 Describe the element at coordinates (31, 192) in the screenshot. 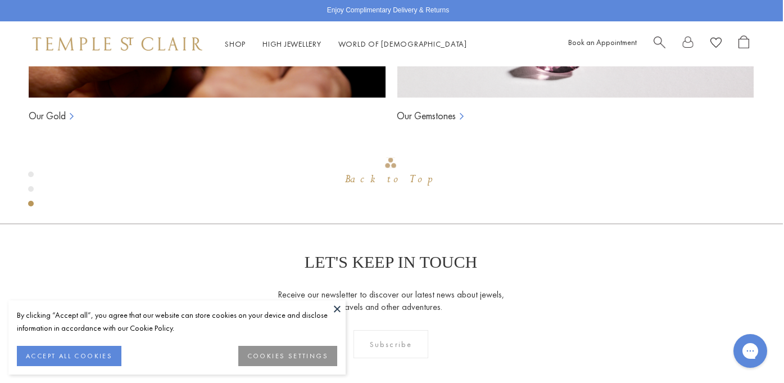

I see `div: Product gallery navigation` at that location.